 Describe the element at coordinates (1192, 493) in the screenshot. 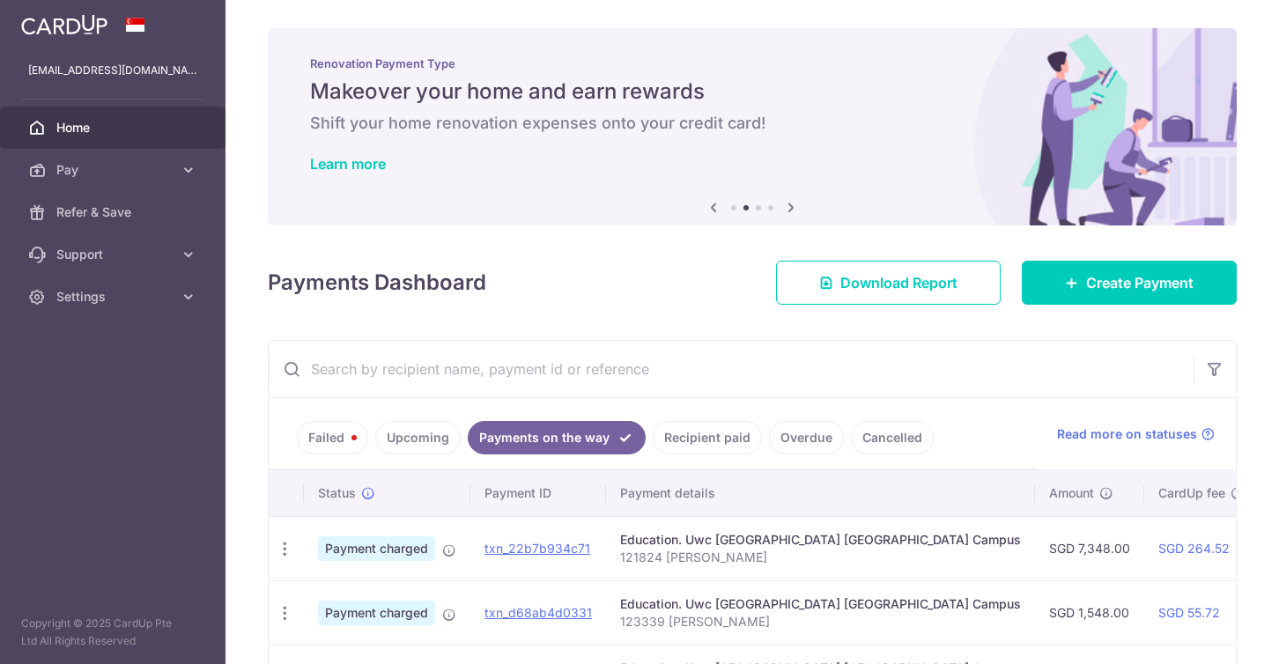

I see `span: CardUp fee` at that location.